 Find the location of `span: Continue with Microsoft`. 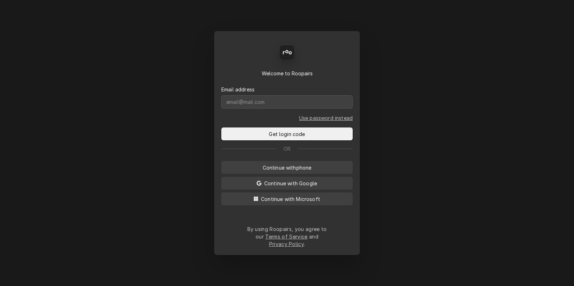

span: Continue with Microsoft is located at coordinates (290, 199).